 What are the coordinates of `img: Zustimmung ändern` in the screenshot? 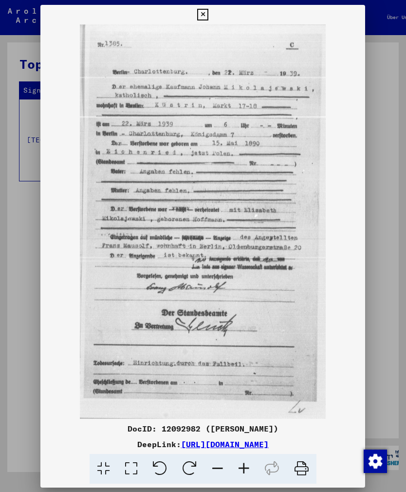 It's located at (376, 461).